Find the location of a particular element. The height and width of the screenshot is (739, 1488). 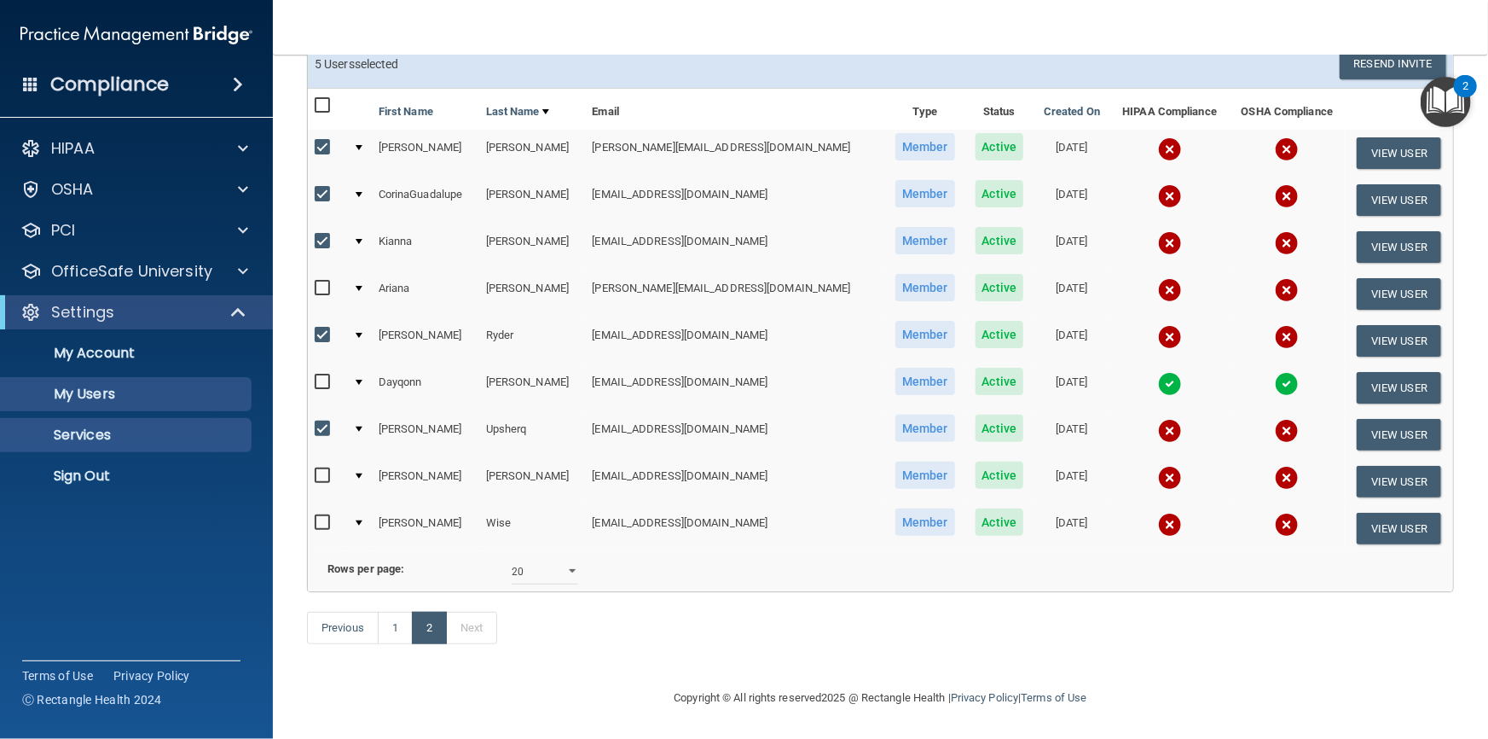

img: tick.e7d51cea.svg is located at coordinates (1287, 384).